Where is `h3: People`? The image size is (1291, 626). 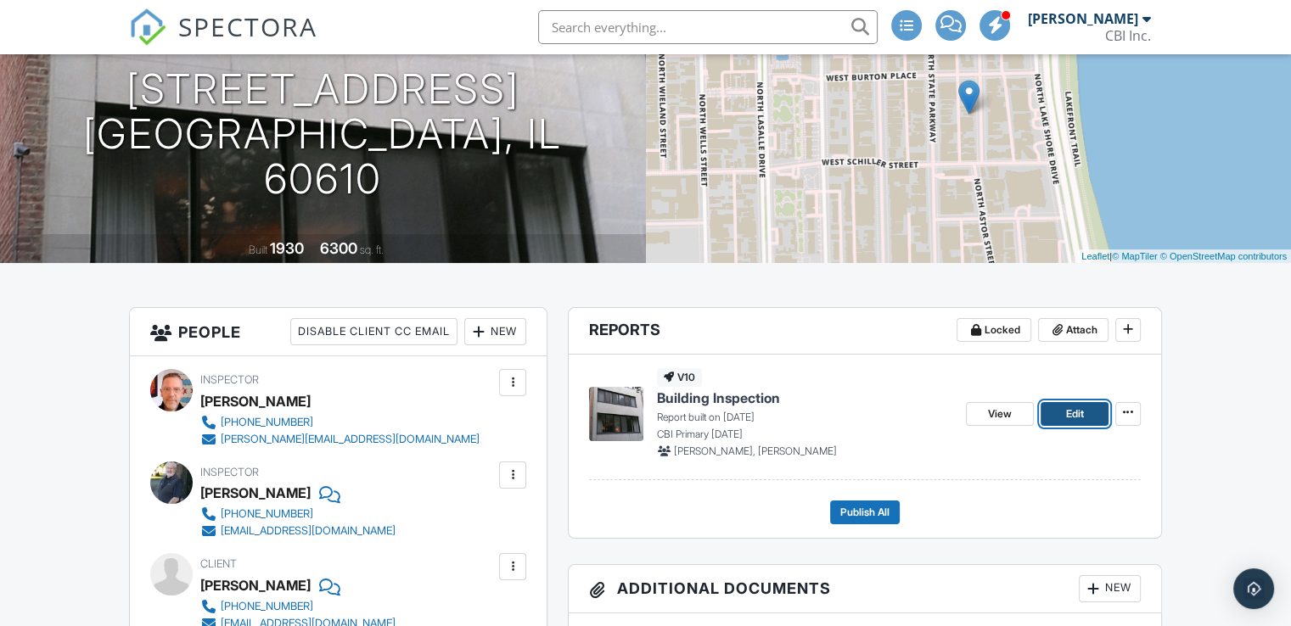
h3: People is located at coordinates (338, 332).